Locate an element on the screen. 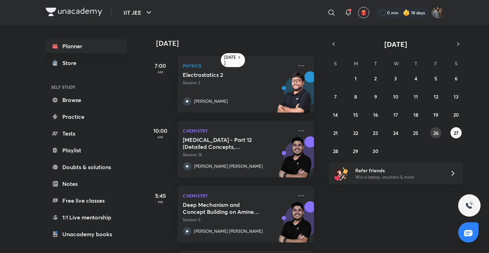 The width and height of the screenshot is (489, 253). abbr: September 21, 2025 is located at coordinates (335, 133).